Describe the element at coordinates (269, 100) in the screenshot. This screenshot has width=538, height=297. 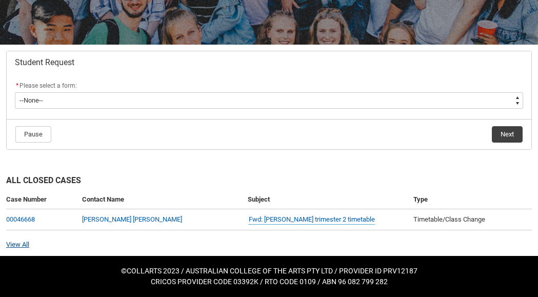
I see `article: Redu_Student_Request flow` at that location.